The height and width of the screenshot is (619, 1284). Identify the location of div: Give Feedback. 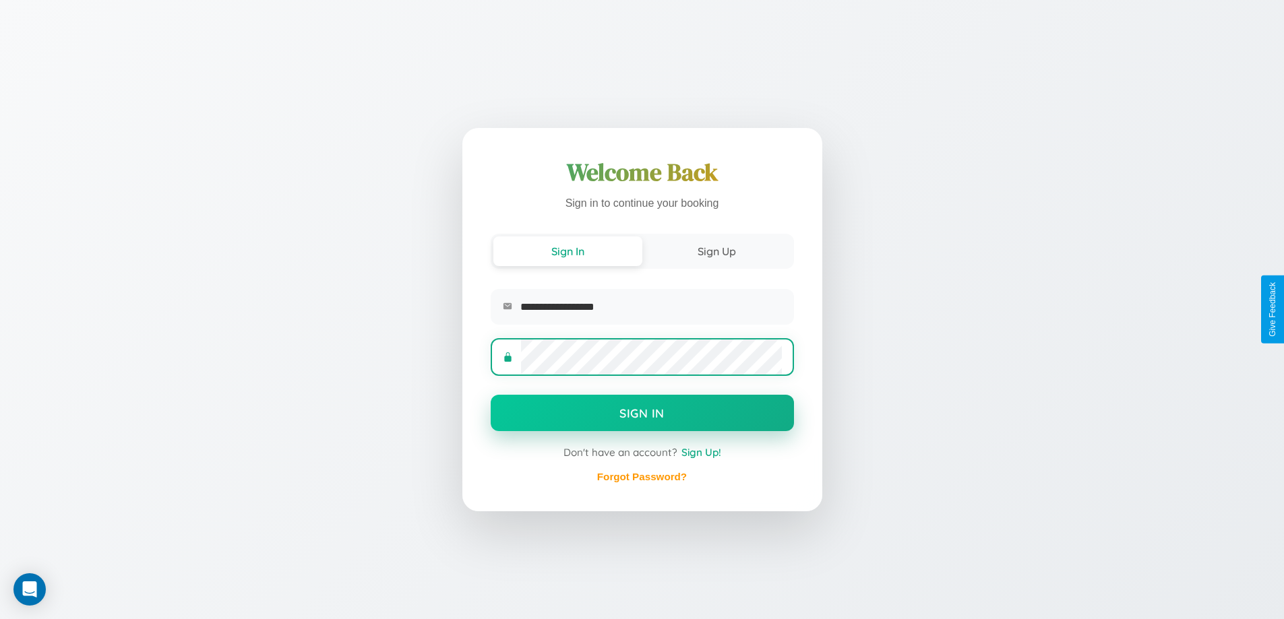
(1272, 309).